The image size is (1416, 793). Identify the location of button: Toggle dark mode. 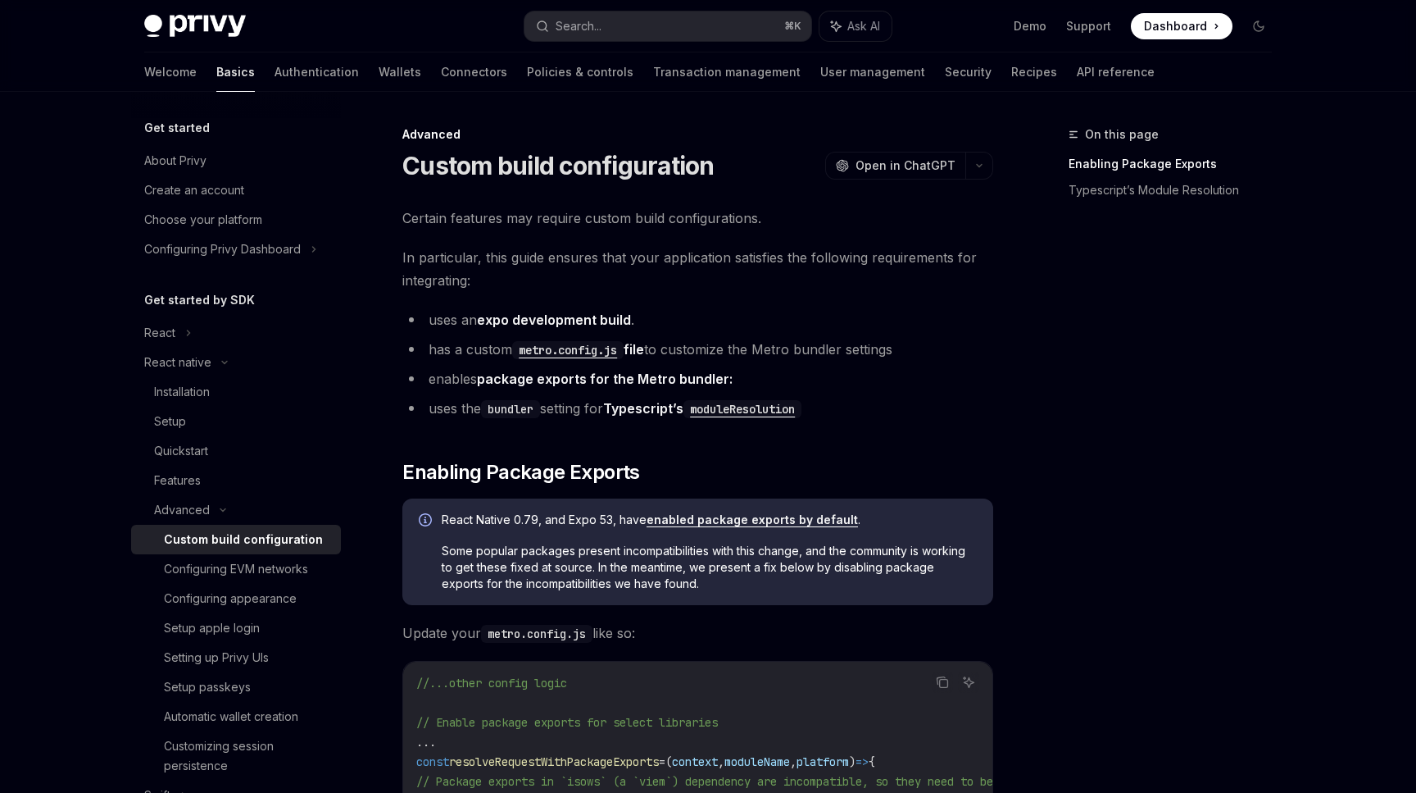
(1259, 26).